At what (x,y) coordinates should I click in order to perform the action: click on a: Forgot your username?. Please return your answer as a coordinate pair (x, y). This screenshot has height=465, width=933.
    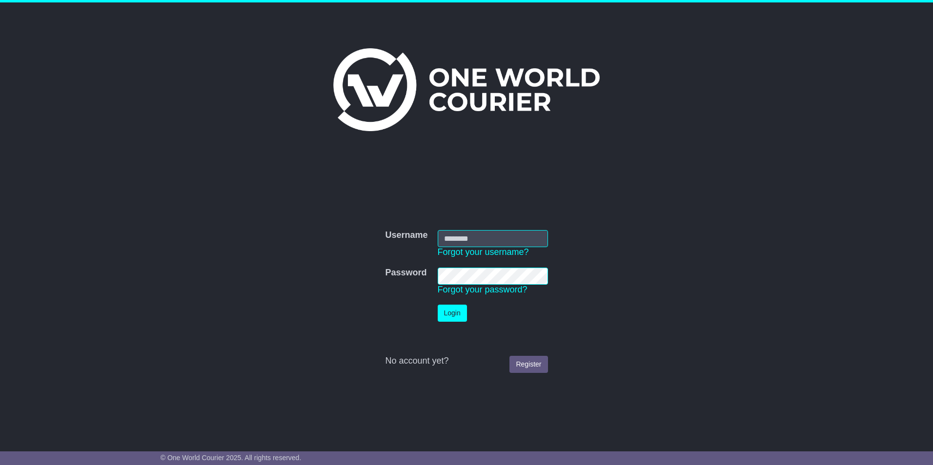
    Looking at the image, I should click on (483, 252).